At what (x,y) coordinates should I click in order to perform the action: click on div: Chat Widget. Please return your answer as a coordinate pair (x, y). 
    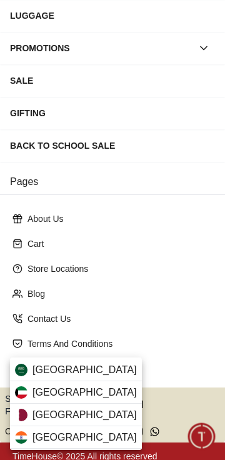
    Looking at the image, I should click on (202, 437).